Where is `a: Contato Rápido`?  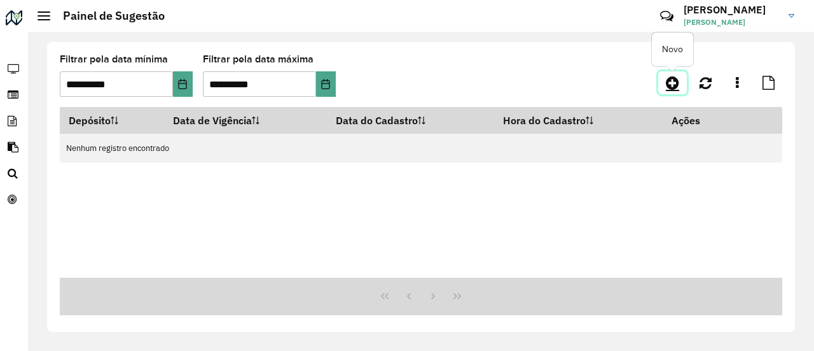 a: Contato Rápido is located at coordinates (667, 16).